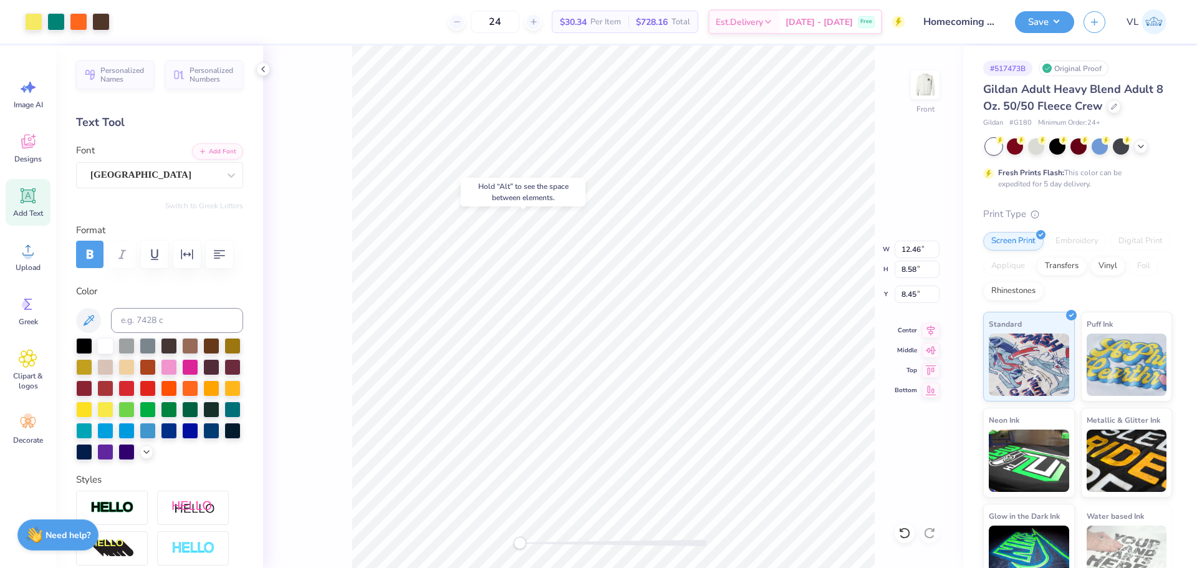  What do you see at coordinates (1075, 178) in the screenshot?
I see `div: This color can be expedited for 5 day delivery.` at bounding box center [1075, 178].